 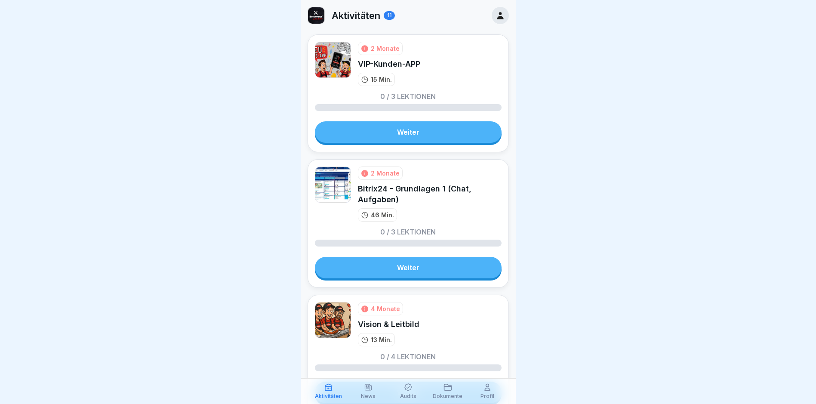 What do you see at coordinates (408, 396) in the screenshot?
I see `p: Audits` at bounding box center [408, 396].